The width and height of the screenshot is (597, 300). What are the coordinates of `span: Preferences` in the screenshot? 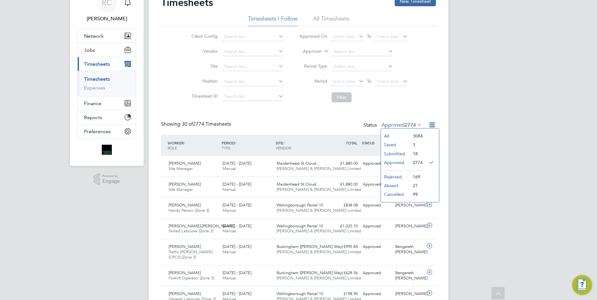 It's located at (97, 131).